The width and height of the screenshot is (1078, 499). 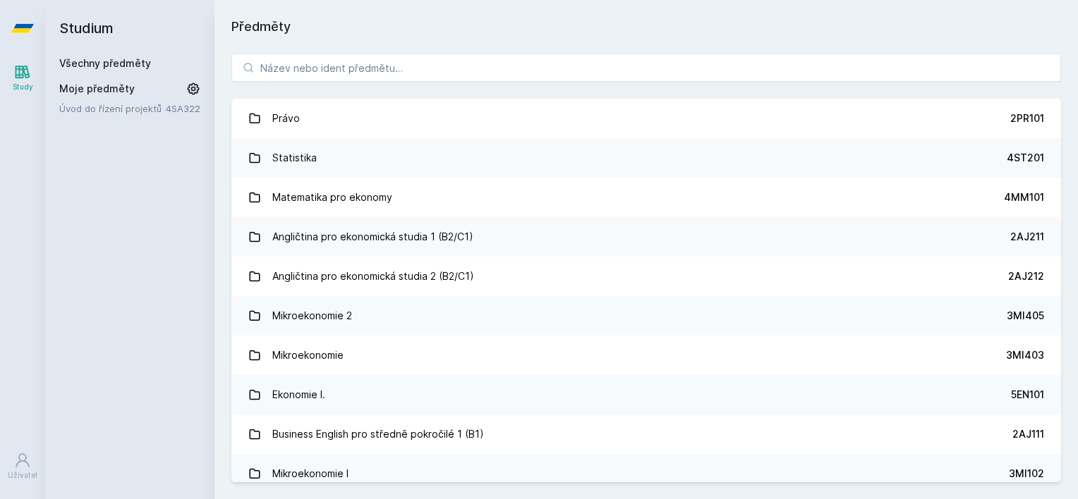 What do you see at coordinates (373, 277) in the screenshot?
I see `div: Angličtina pro ekonomická studia 2 (B2/C1)` at bounding box center [373, 277].